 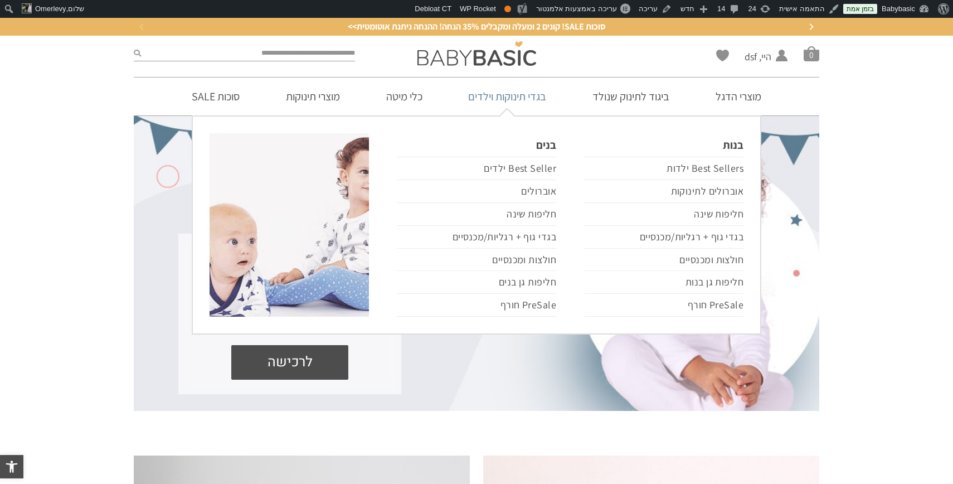 I want to click on a: חליפות גן בנות, so click(x=664, y=282).